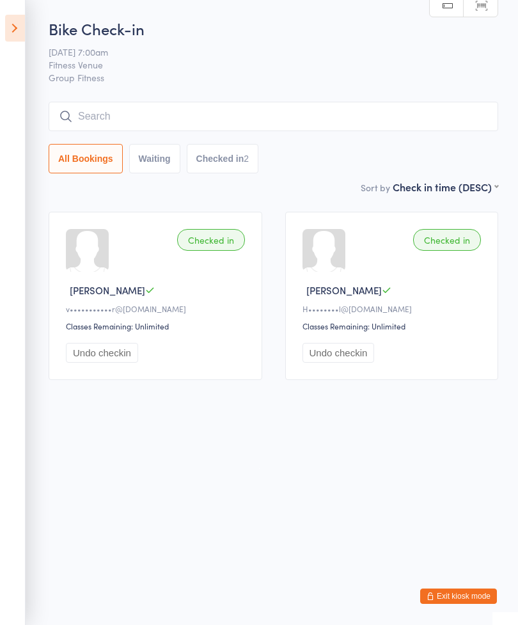 The height and width of the screenshot is (625, 518). I want to click on h2: Bike Check-in, so click(273, 28).